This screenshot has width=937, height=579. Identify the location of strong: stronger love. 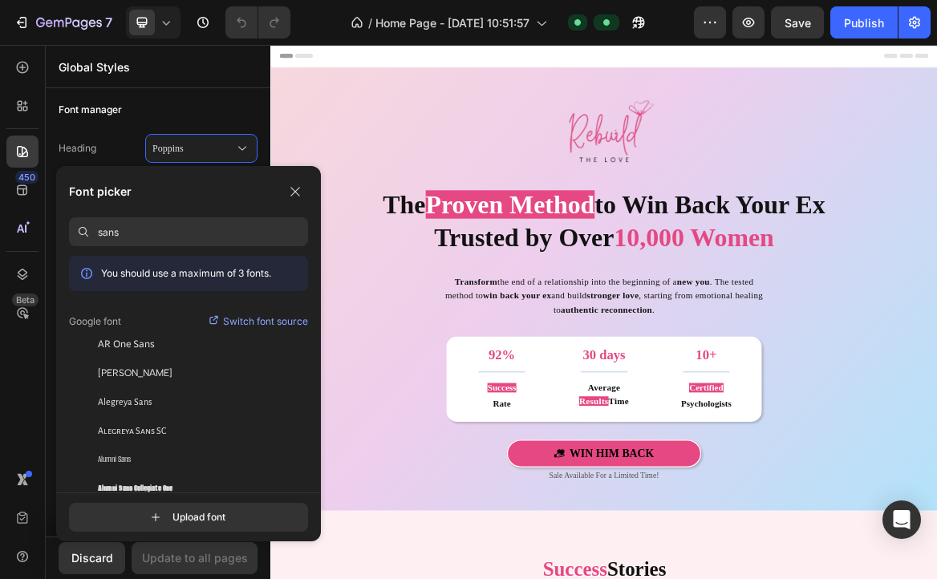
(494, 362).